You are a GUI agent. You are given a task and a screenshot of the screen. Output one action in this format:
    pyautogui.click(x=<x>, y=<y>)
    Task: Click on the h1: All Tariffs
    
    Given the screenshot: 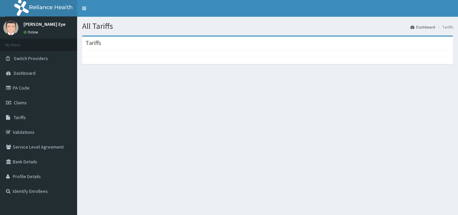 What is the action you would take?
    pyautogui.click(x=268, y=26)
    